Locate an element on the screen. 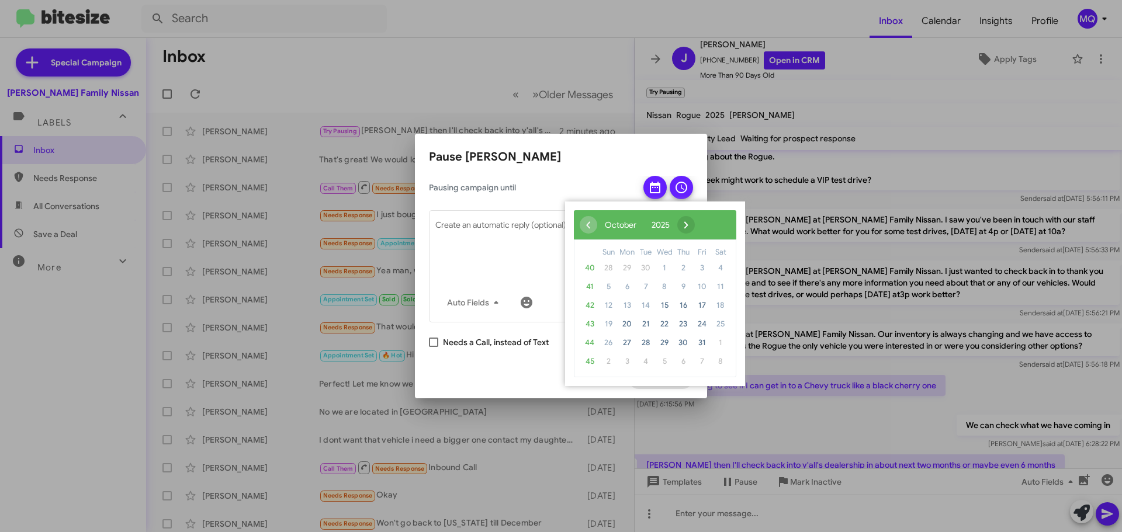 The image size is (1122, 532). span: 40 is located at coordinates (590, 268).